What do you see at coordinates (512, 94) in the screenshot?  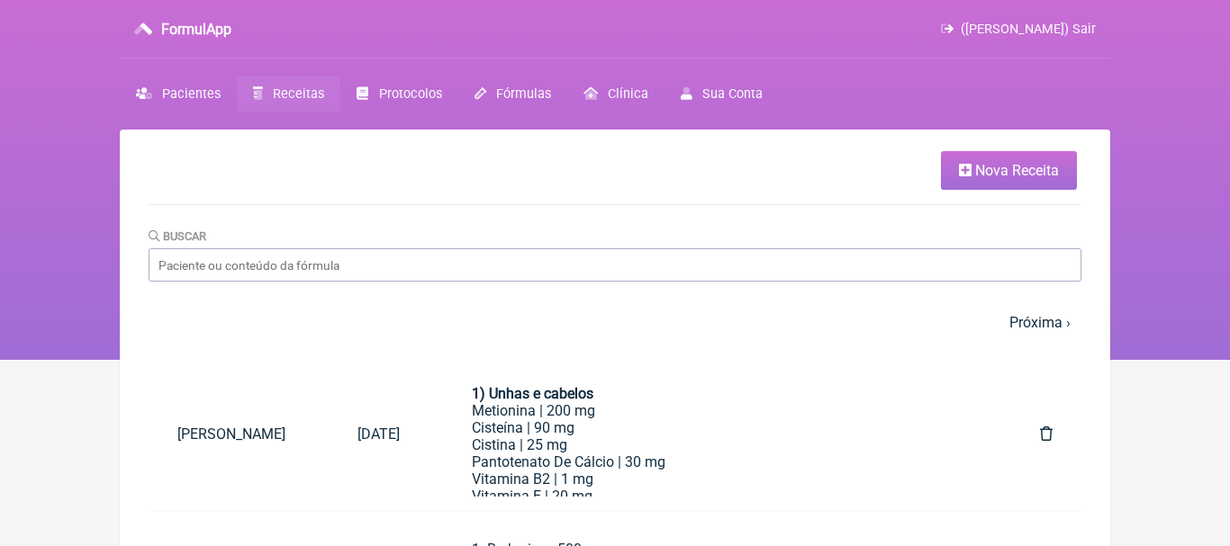 I see `a: Fórmulas` at bounding box center [512, 94].